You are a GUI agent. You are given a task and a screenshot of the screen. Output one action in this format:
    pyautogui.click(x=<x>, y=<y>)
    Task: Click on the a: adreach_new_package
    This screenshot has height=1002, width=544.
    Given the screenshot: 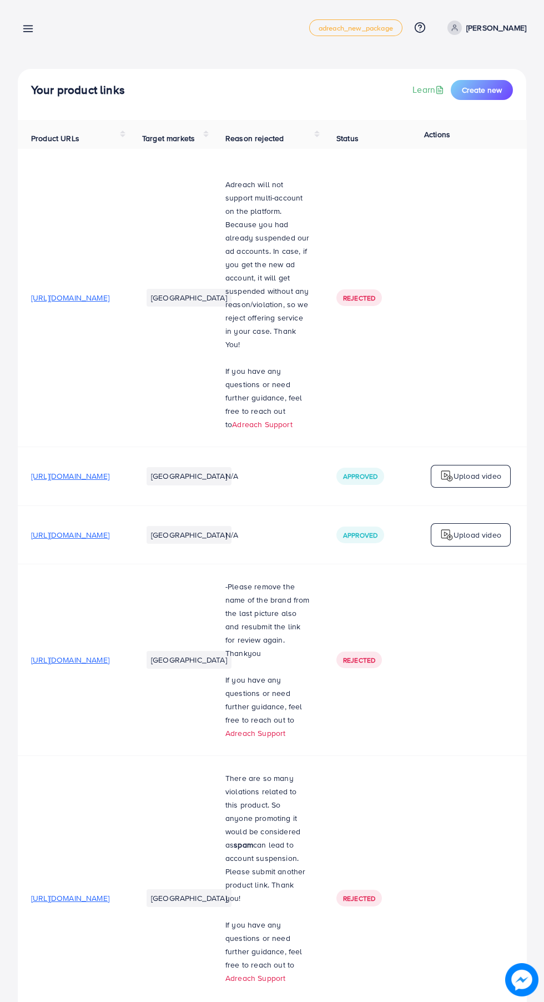 What is the action you would take?
    pyautogui.click(x=356, y=28)
    